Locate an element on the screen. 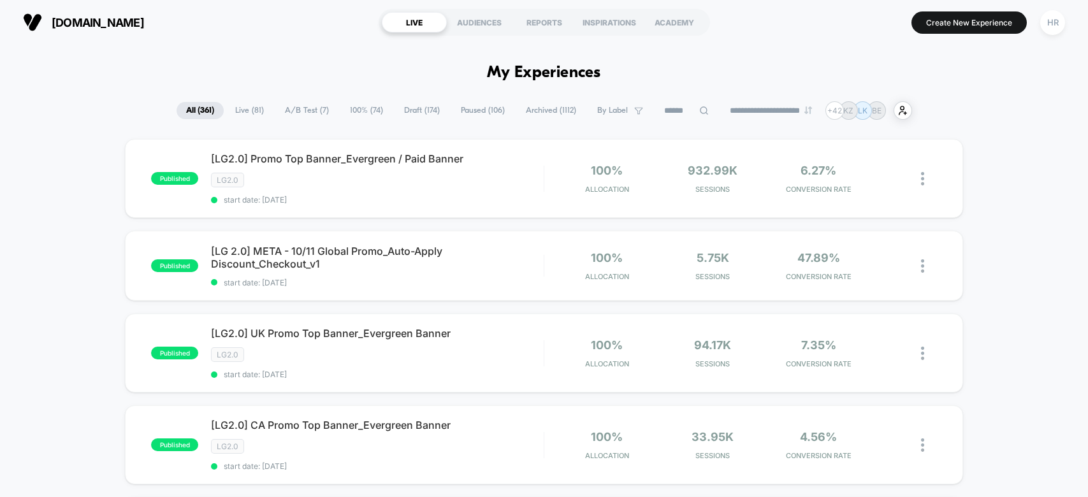  span: 932.99k is located at coordinates (713, 170).